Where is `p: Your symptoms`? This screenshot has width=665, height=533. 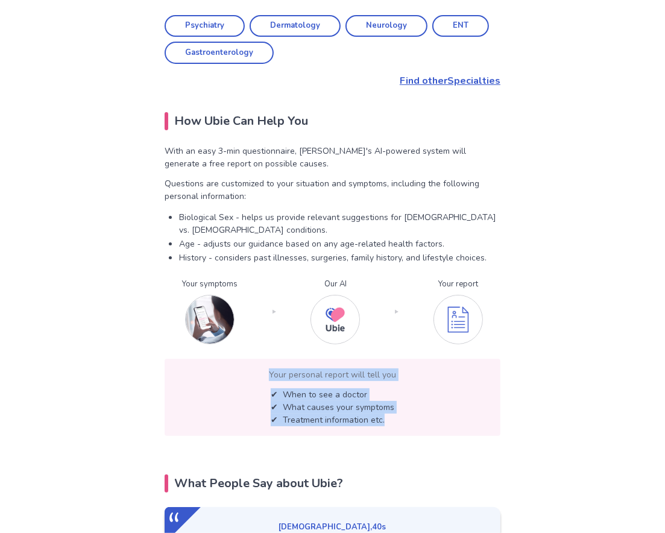
p: Your symptoms is located at coordinates (210, 284).